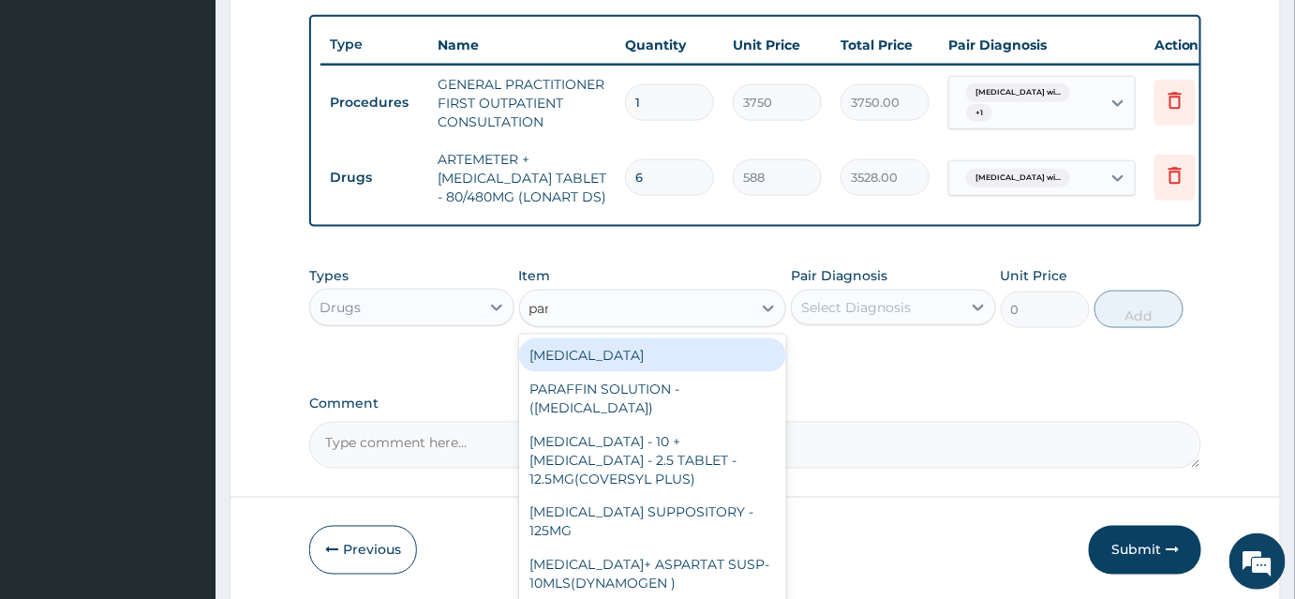  Describe the element at coordinates (184, 275) in the screenshot. I see `span: We're online!` at that location.